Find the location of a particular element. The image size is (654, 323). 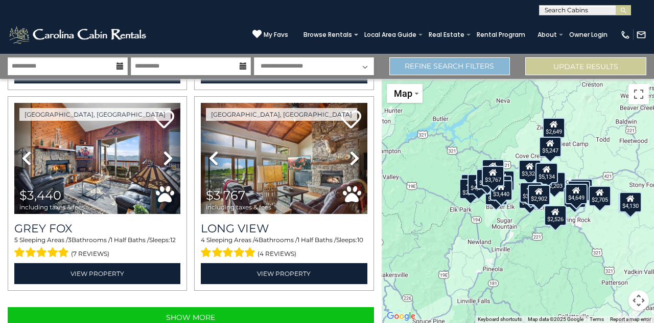

div: $3,102 is located at coordinates (532, 192).